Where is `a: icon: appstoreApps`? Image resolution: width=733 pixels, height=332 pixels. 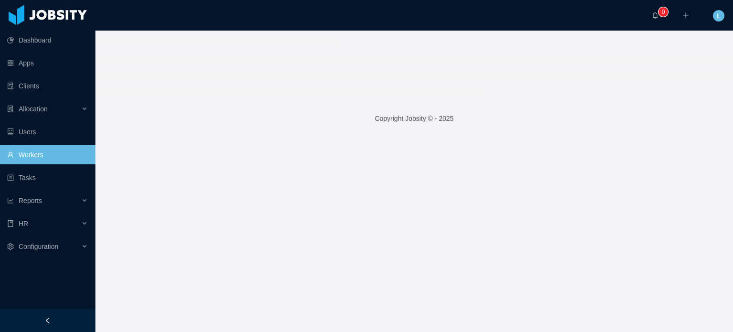 a: icon: appstoreApps is located at coordinates (47, 63).